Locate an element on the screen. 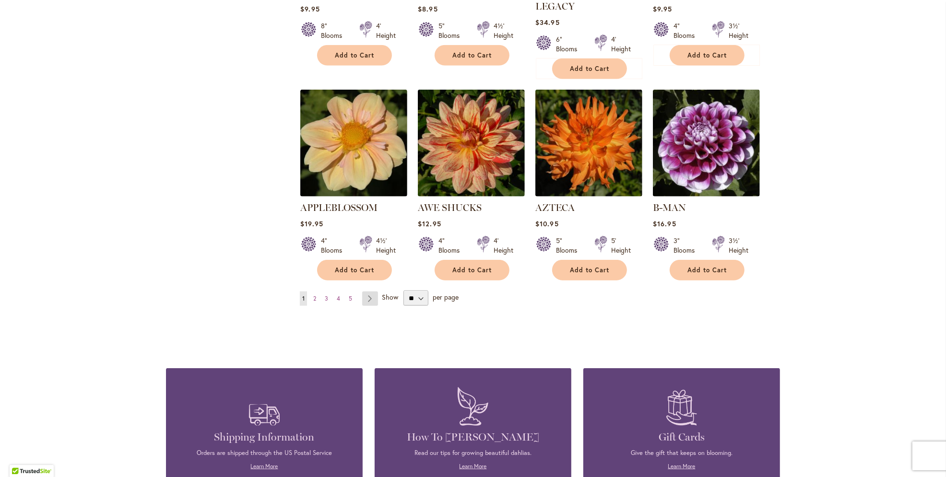 The width and height of the screenshot is (946, 477). span: $8.95 is located at coordinates (427, 9).